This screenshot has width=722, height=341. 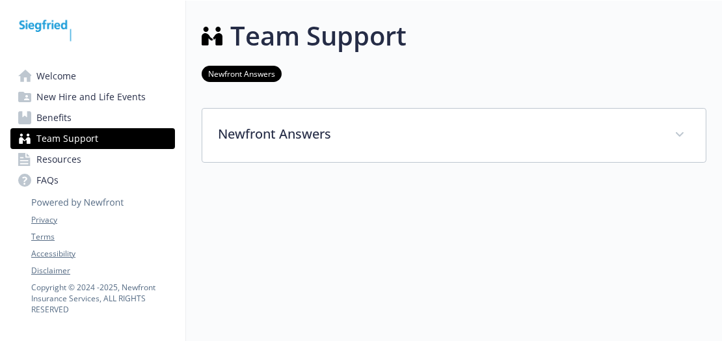 I want to click on a: Resources, so click(x=92, y=159).